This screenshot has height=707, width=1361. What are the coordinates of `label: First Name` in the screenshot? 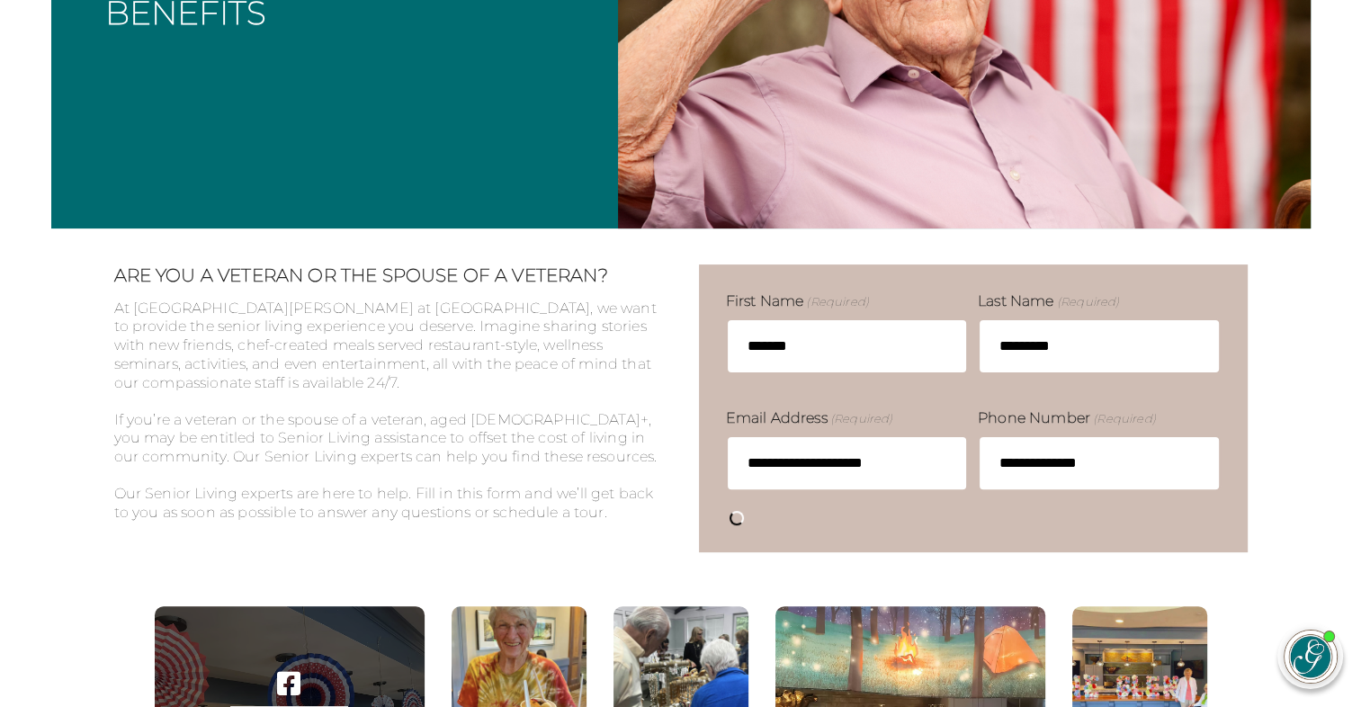 It's located at (797, 301).